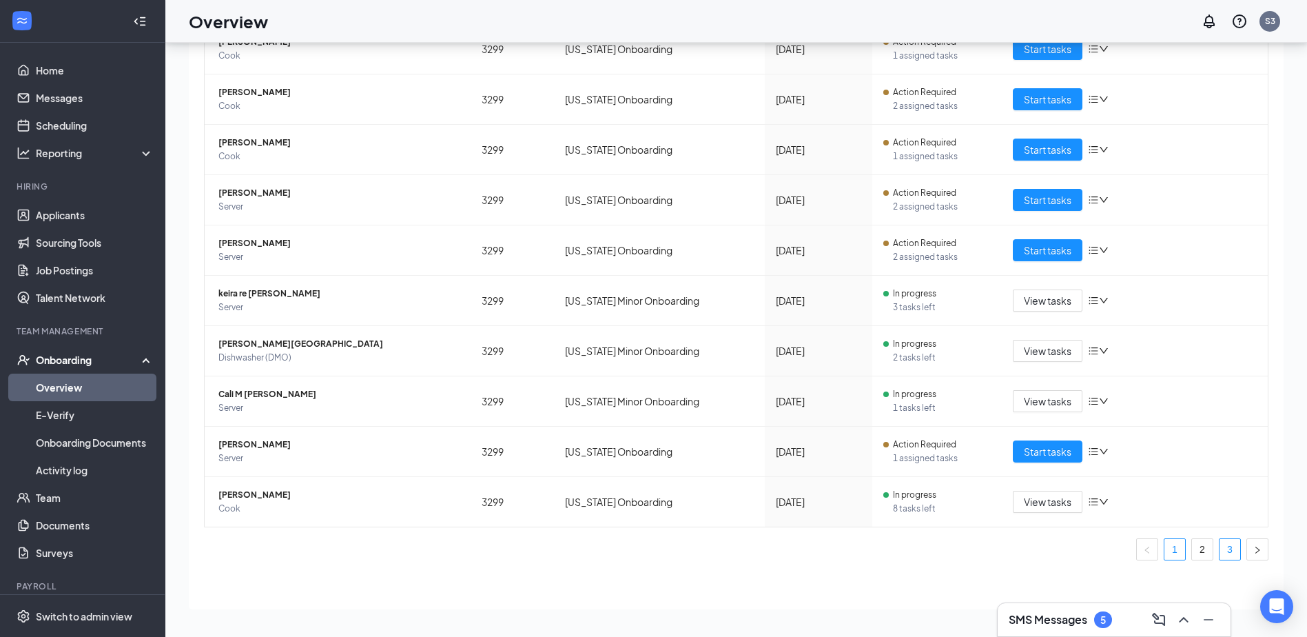 Image resolution: width=1307 pixels, height=637 pixels. Describe the element at coordinates (83, 186) in the screenshot. I see `div: Hiring` at that location.